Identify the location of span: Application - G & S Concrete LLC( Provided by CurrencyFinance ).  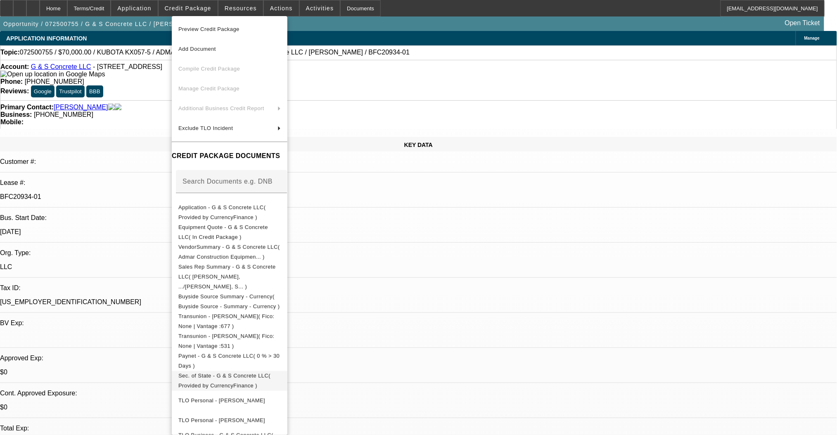
(222, 212).